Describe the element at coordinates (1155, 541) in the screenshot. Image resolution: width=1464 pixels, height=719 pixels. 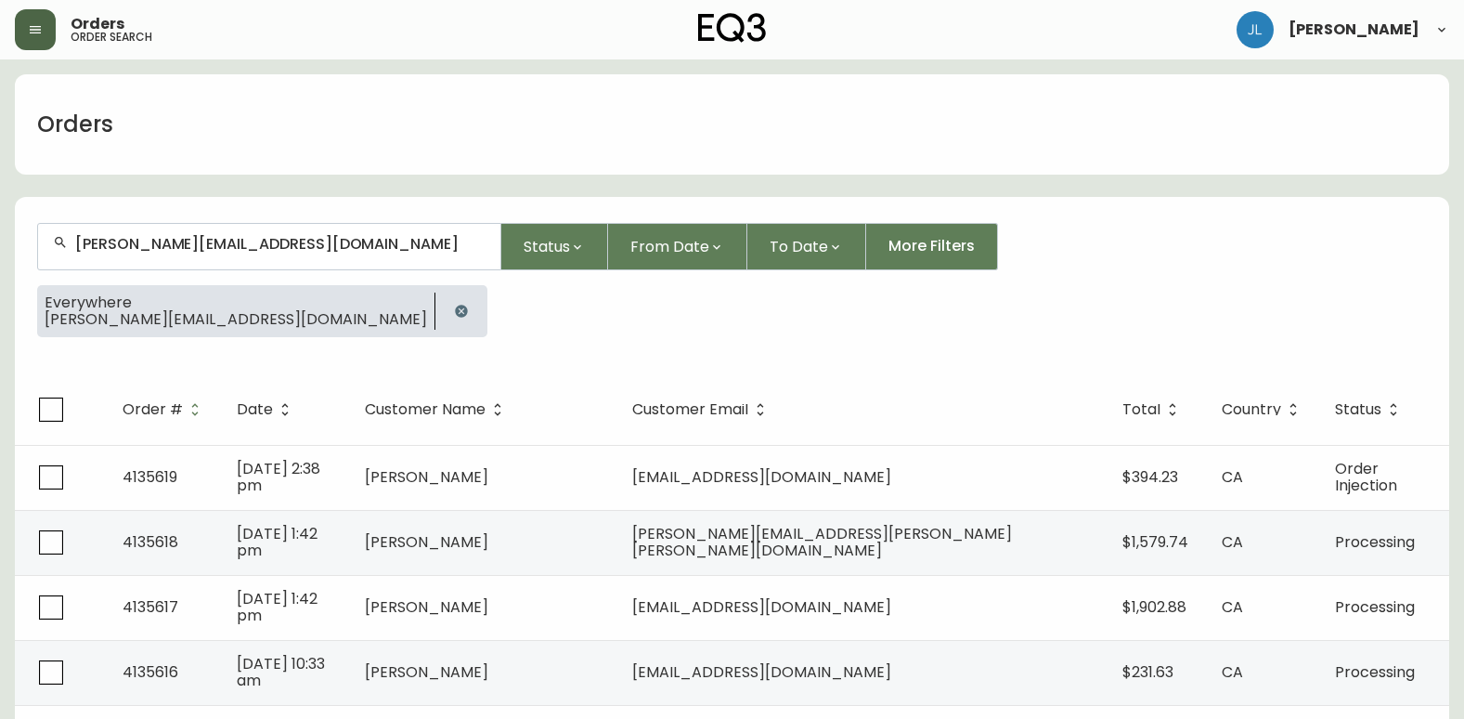
I see `span: $1,579.74` at that location.